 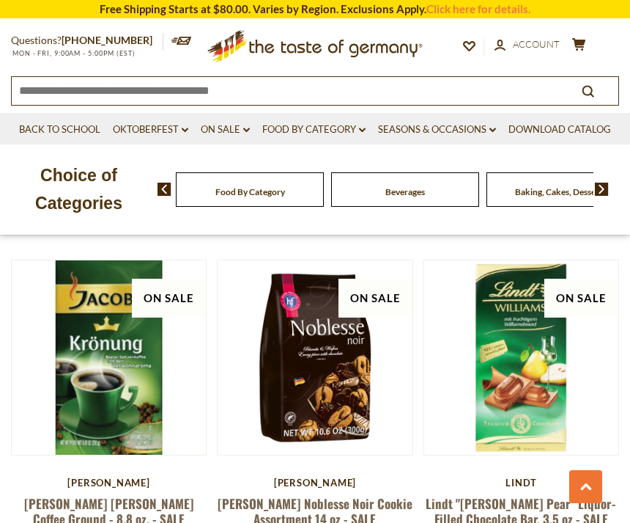 I want to click on span: Food By Category, so click(x=250, y=191).